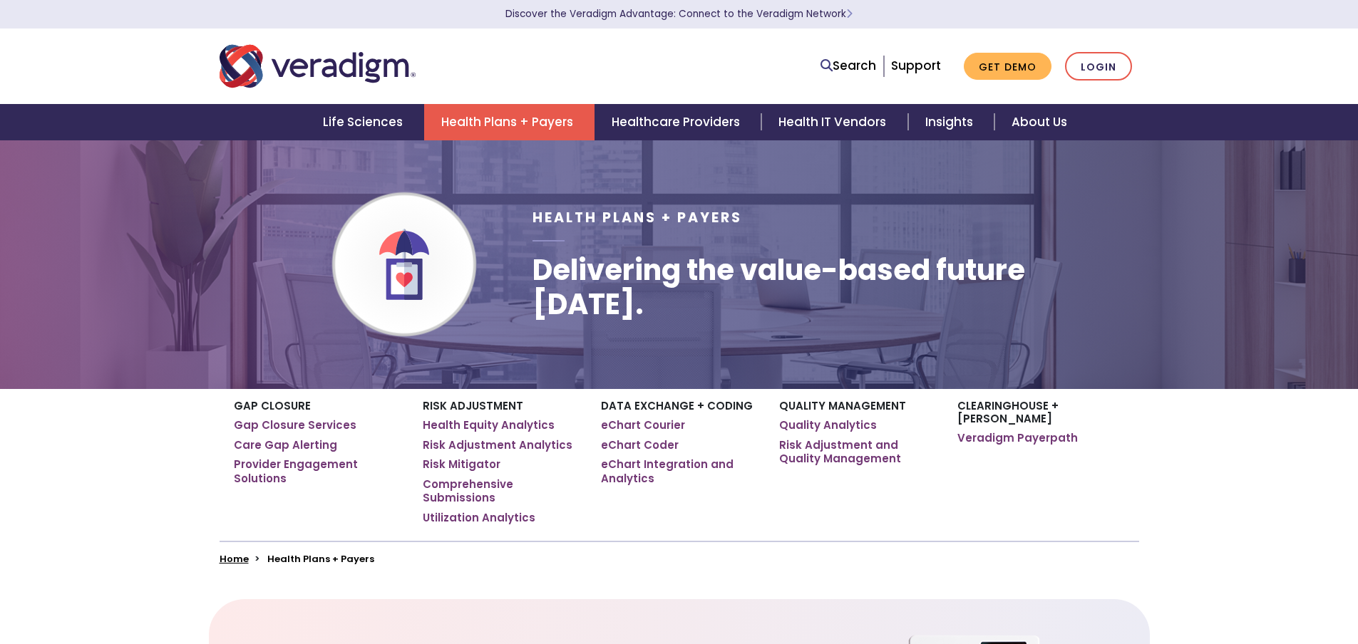 The height and width of the screenshot is (644, 1358). I want to click on span: Learn More, so click(849, 14).